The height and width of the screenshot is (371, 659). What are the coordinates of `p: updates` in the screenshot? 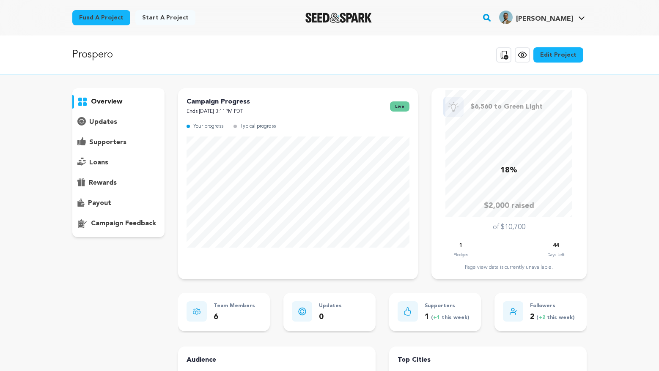 It's located at (103, 122).